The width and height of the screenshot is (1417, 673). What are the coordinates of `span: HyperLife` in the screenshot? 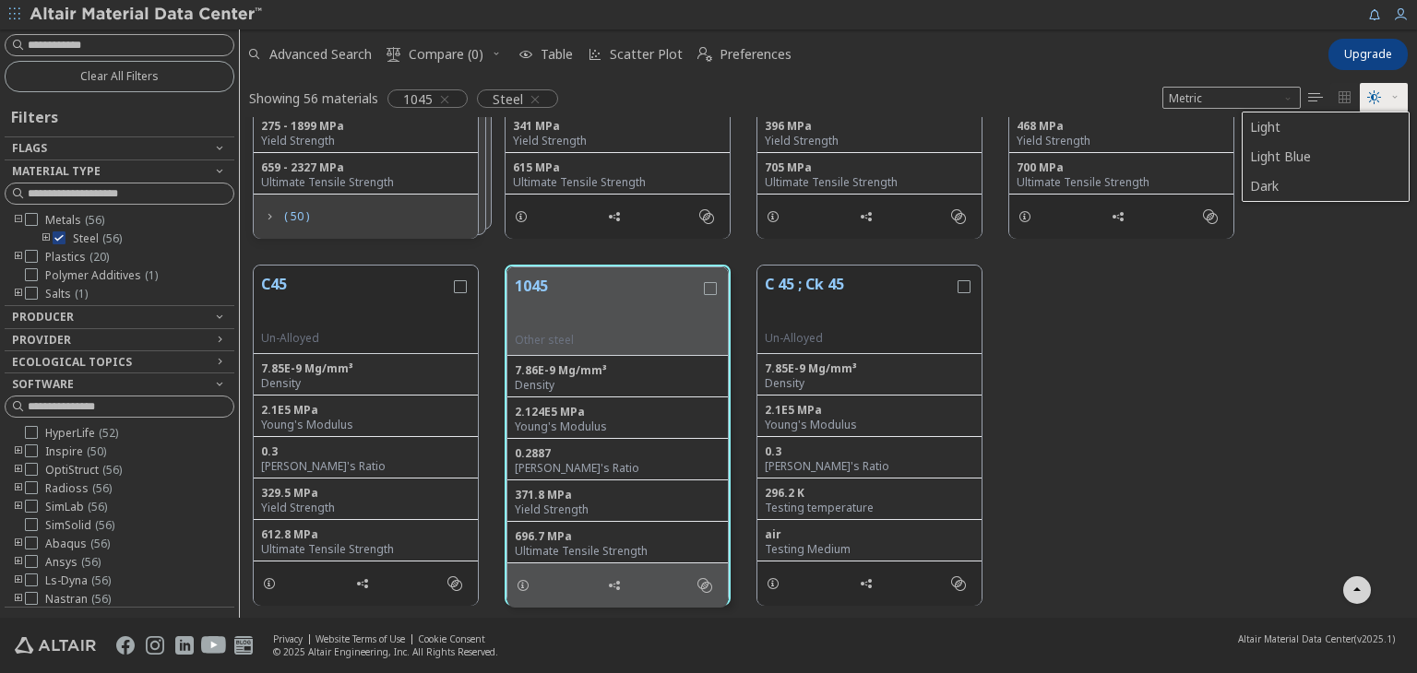 It's located at (81, 434).